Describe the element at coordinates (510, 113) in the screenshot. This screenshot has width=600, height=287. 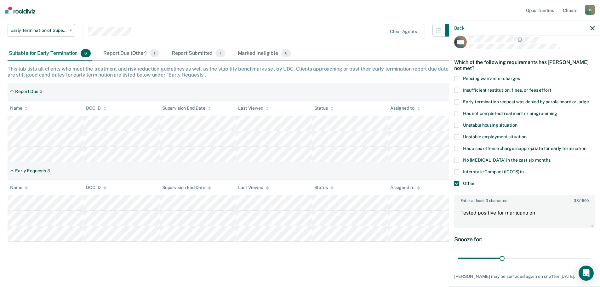
I see `span: Has not completed treatment or programming` at that location.